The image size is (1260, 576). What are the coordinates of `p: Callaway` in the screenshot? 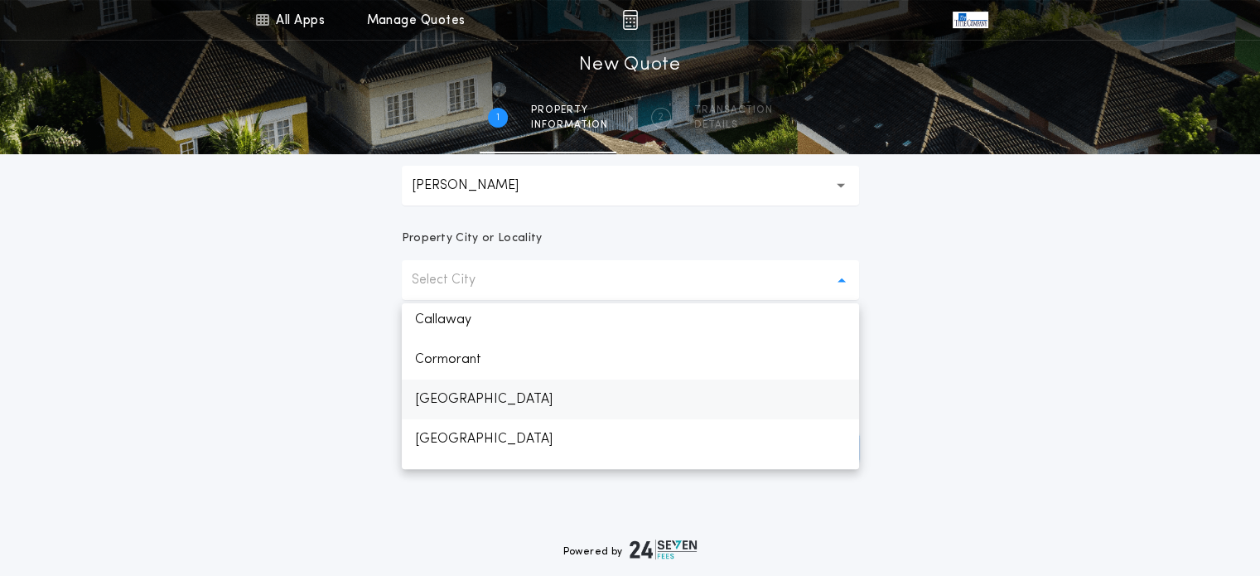 It's located at (630, 320).